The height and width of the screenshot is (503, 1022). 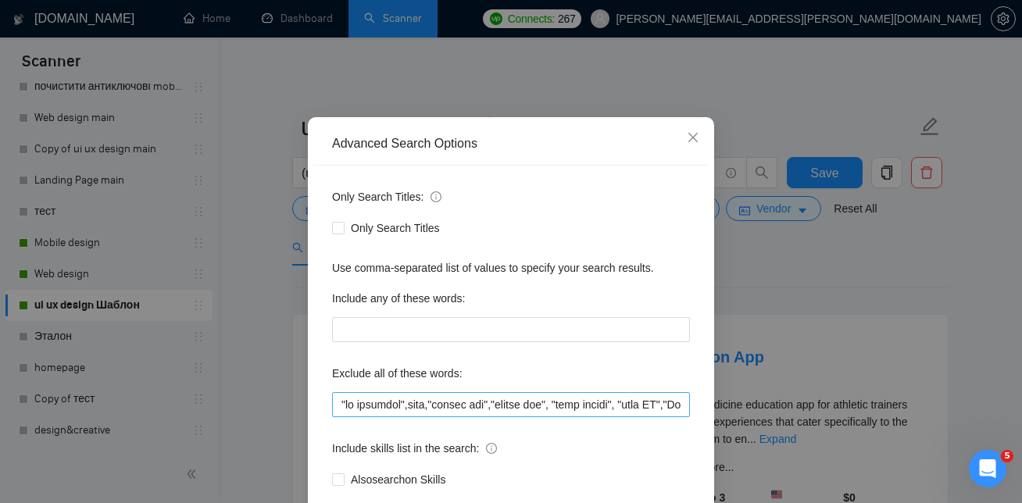 I want to click on div: Advanced Search Options, so click(x=511, y=144).